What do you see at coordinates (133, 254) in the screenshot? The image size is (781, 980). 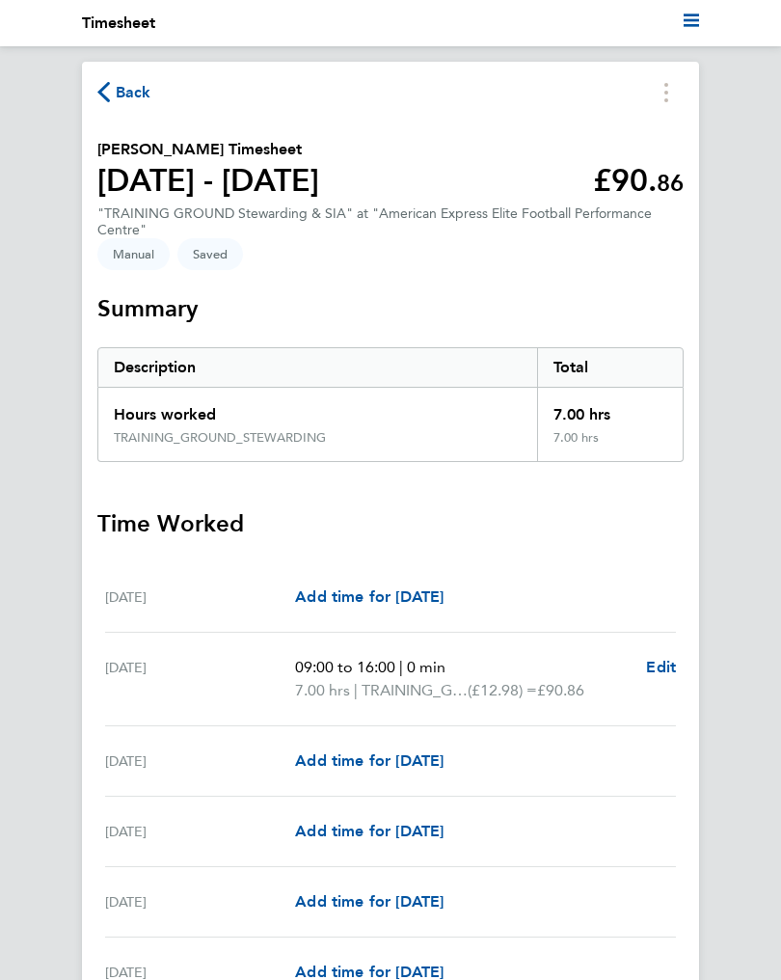 I see `span: This timesheet was manually created.` at bounding box center [133, 254].